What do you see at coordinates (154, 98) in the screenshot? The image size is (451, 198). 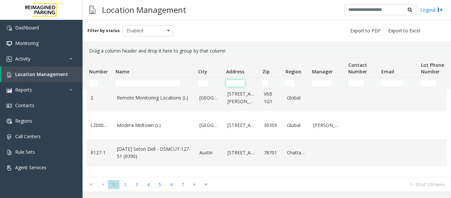 I see `a: Remote Monitoring Locations (L)` at bounding box center [154, 98].